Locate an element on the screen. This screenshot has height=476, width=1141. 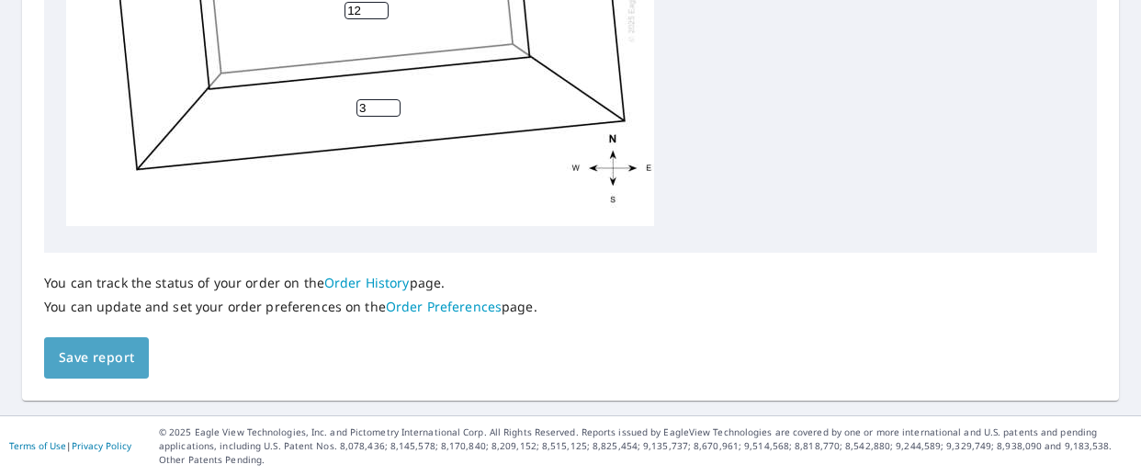
p: You can track the status of your order on the page. is located at coordinates (290, 283).